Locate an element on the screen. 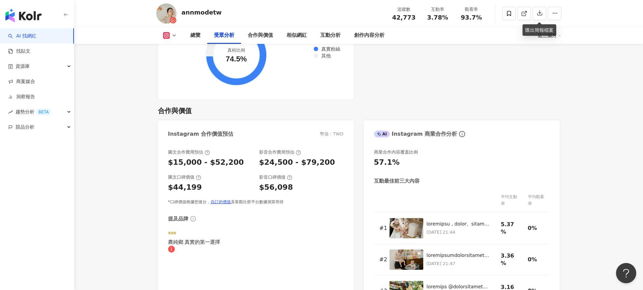 The height and width of the screenshot is (290, 643). div: 影音合作費用預估 is located at coordinates (280, 152).